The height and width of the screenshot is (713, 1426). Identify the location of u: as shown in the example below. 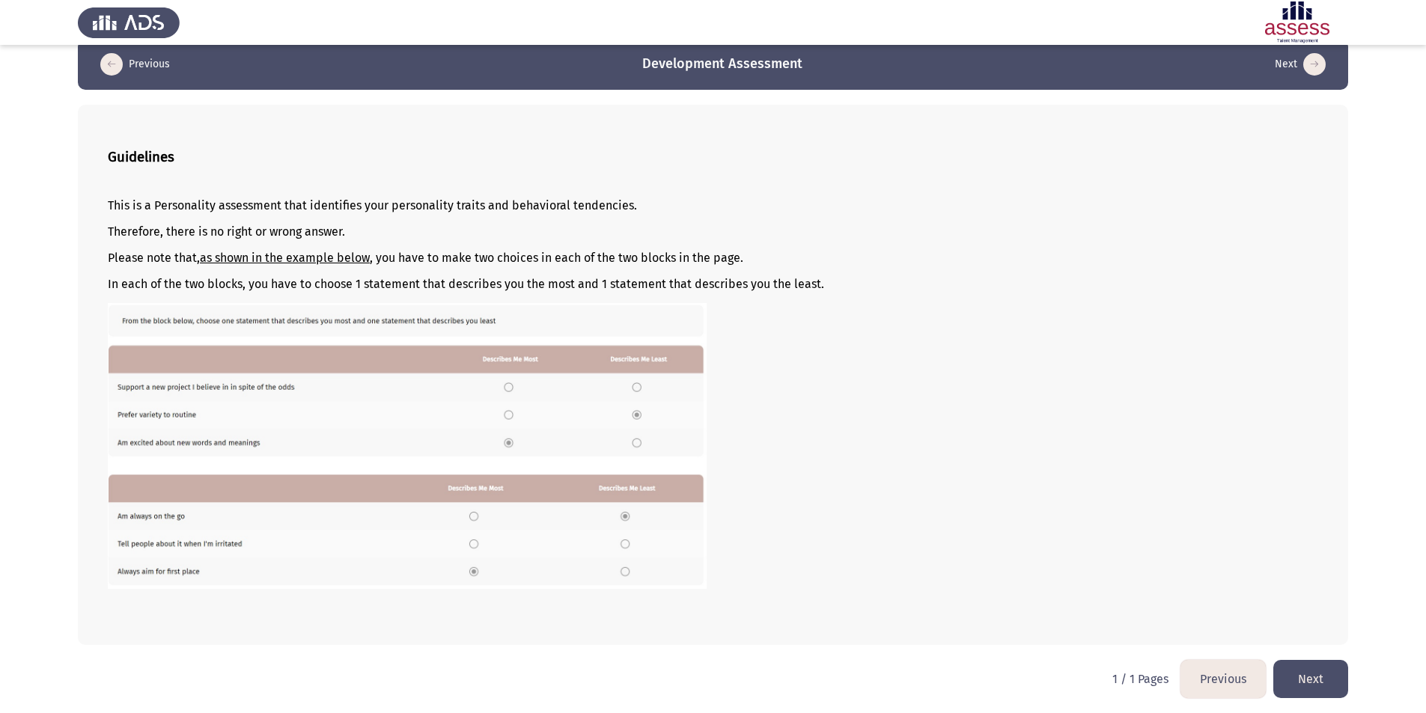
(284, 257).